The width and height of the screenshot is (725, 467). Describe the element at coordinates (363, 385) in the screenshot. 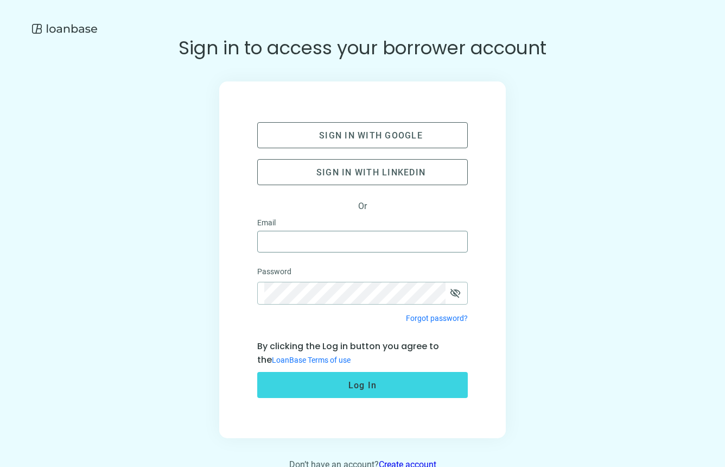

I see `span: Log In` at that location.